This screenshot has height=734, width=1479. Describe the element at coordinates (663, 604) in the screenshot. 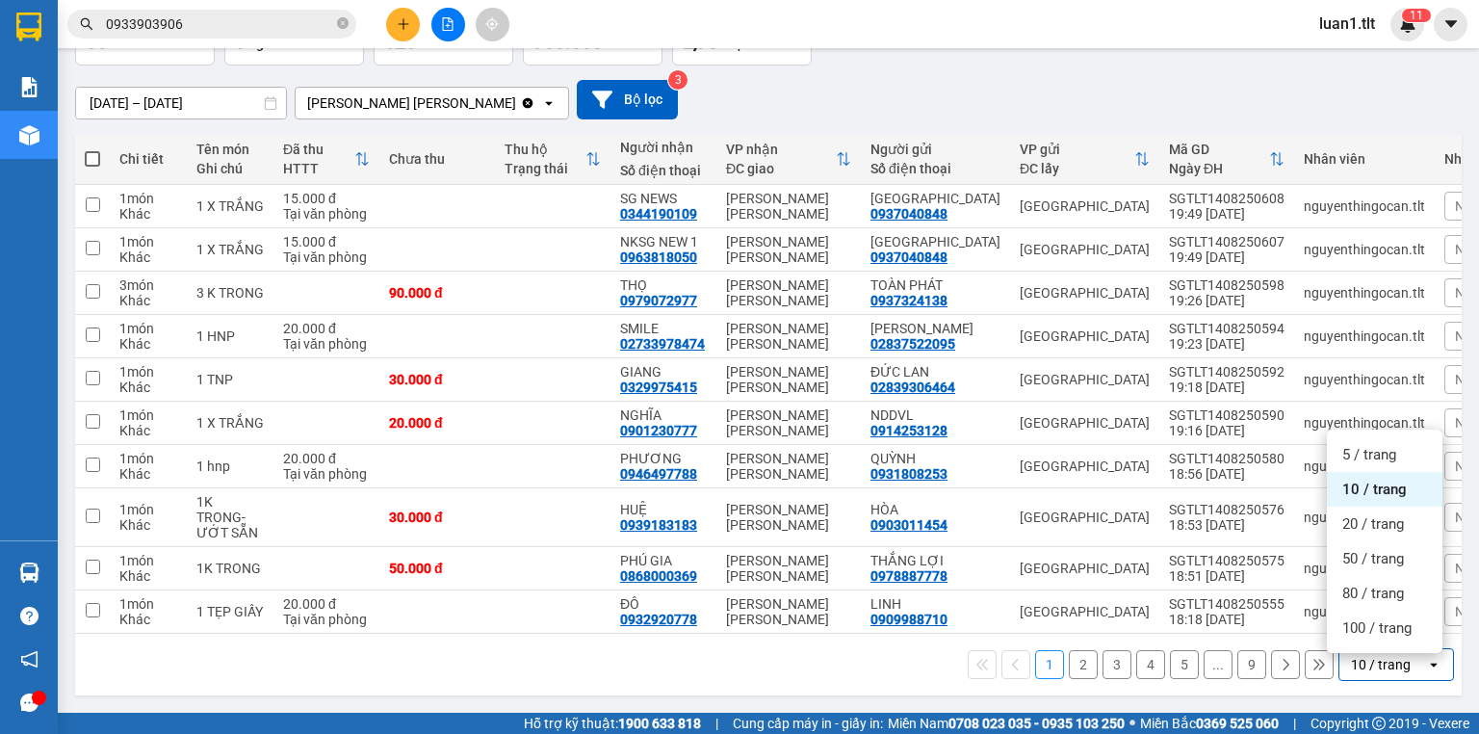

I see `div: ĐÔ` at that location.